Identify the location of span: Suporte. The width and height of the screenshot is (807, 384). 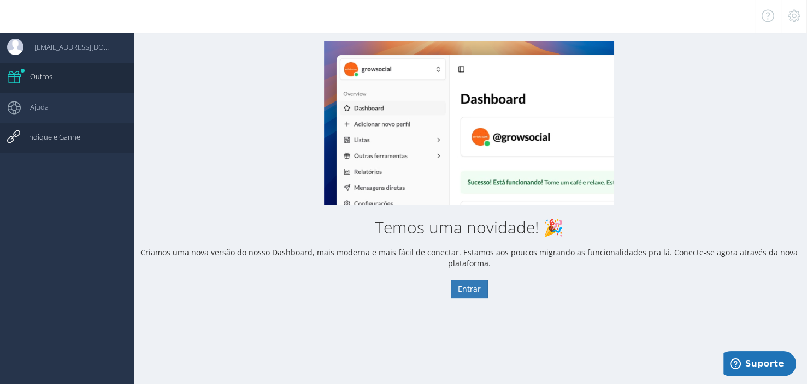
(41, 13).